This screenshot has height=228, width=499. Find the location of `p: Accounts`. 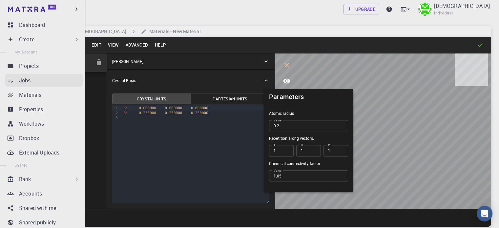

p: Accounts is located at coordinates (31, 194).